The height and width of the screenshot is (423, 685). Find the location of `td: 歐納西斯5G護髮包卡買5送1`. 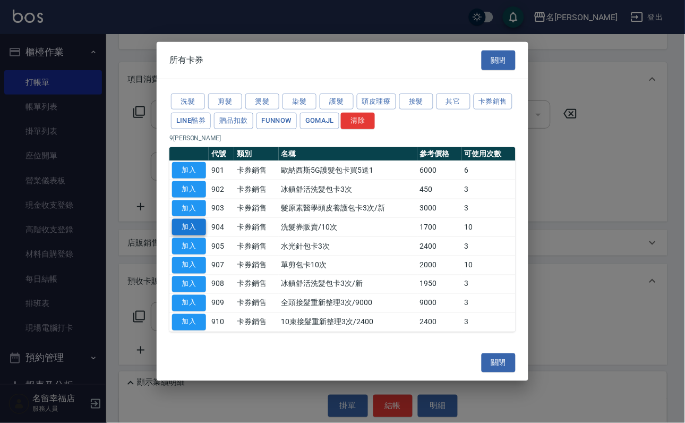

td: 歐納西斯5G護髮包卡買5送1 is located at coordinates (348, 170).